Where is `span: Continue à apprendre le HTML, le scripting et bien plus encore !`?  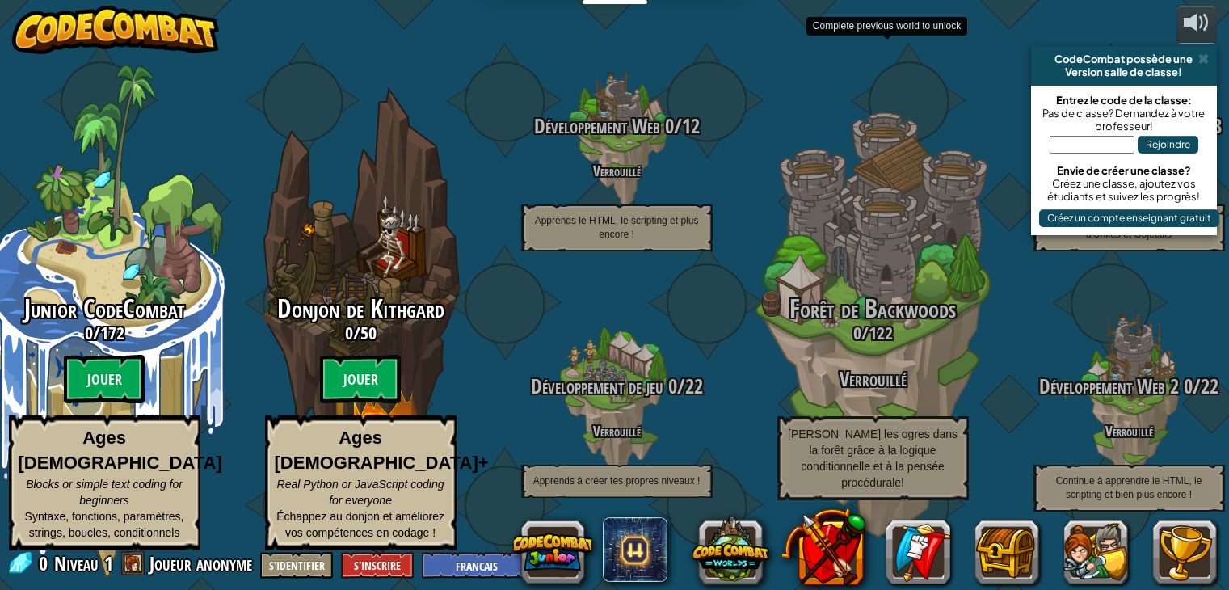
span: Continue à apprendre le HTML, le scripting et bien plus encore ! is located at coordinates (1128, 487).